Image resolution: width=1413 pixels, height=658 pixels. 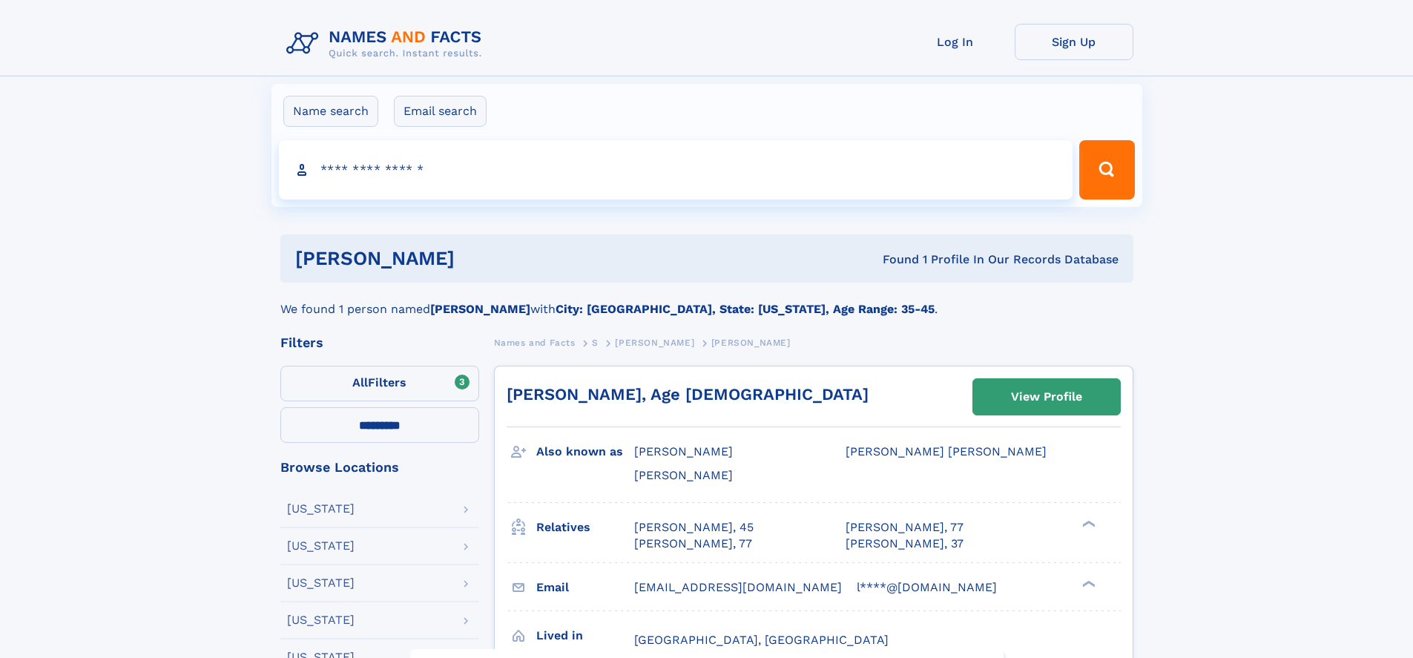 What do you see at coordinates (585, 452) in the screenshot?
I see `h3: Also known as` at bounding box center [585, 452].